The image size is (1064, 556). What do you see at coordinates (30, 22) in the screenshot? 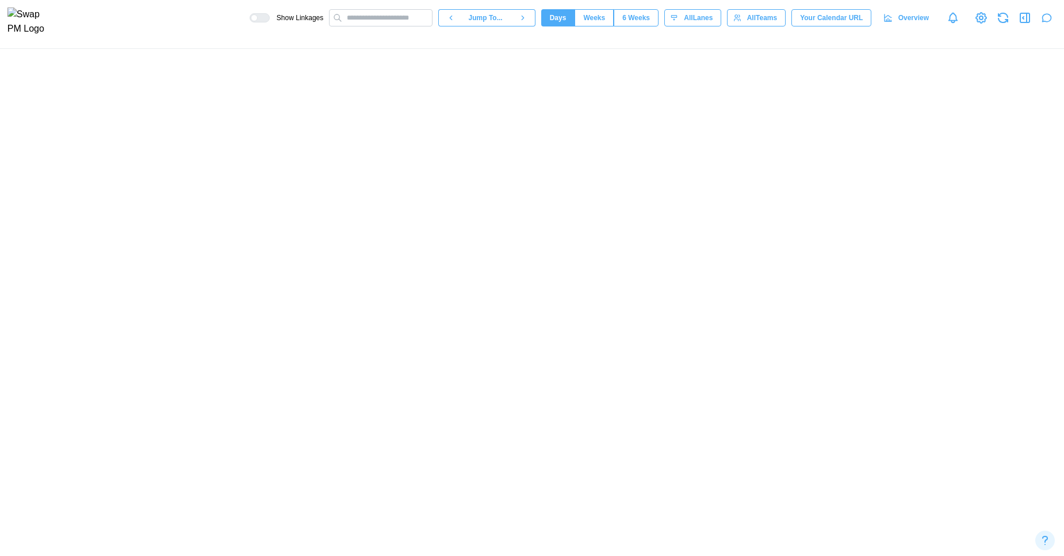
I see `img: Swap PM Logo` at bounding box center [30, 22].